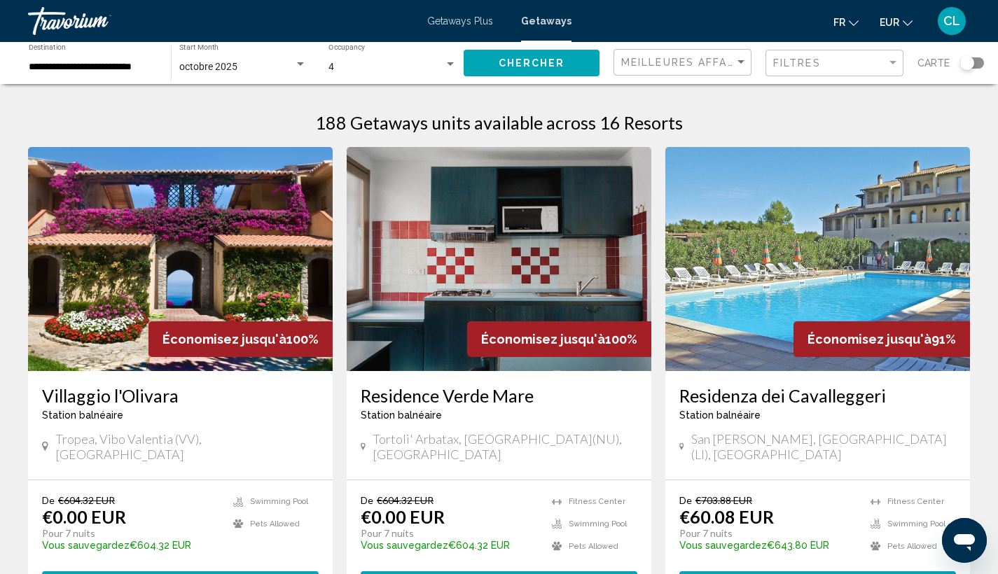 This screenshot has height=574, width=998. What do you see at coordinates (180, 396) in the screenshot?
I see `h3: Villaggio l'Olivara` at bounding box center [180, 396].